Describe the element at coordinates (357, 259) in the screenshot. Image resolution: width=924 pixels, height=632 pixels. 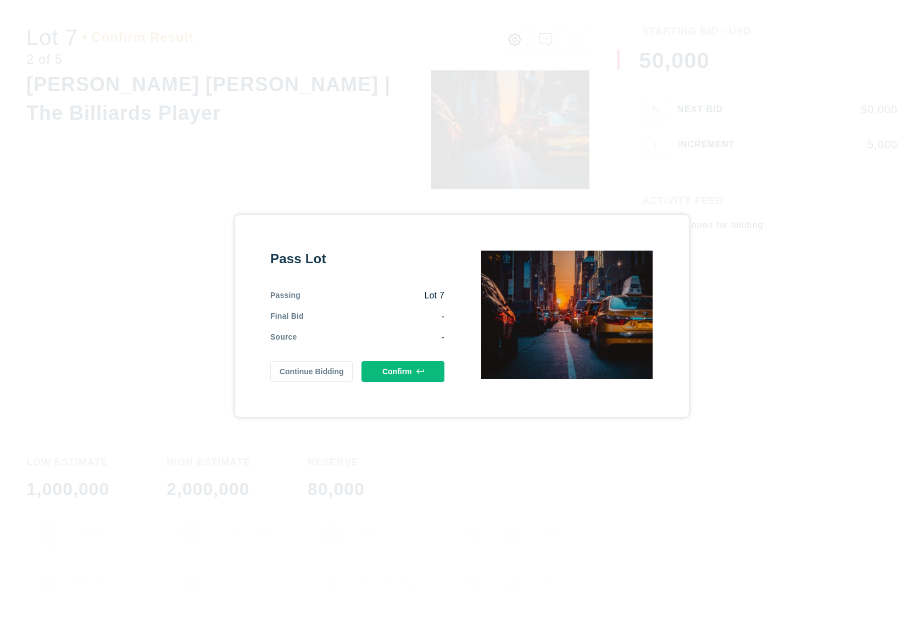
I see `div: Pass Lot` at that location.